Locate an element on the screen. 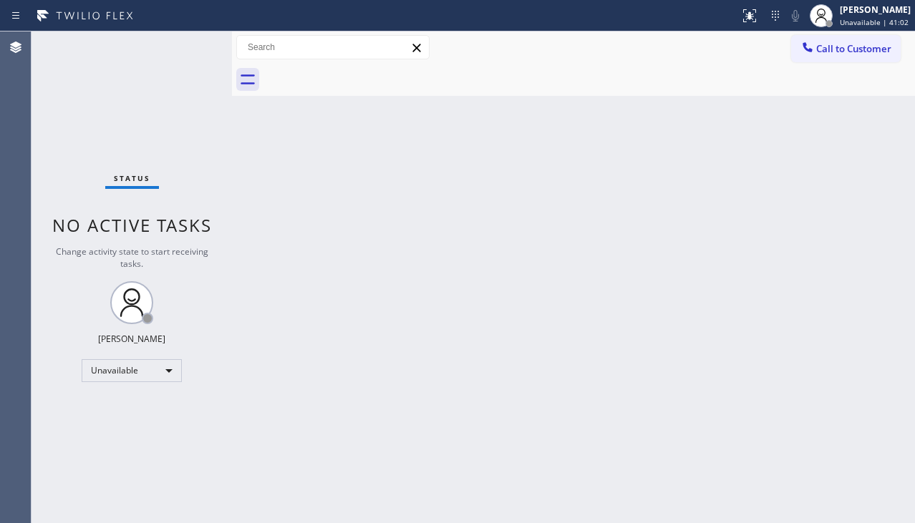 The height and width of the screenshot is (523, 915). button: Call to Customer is located at coordinates (846, 49).